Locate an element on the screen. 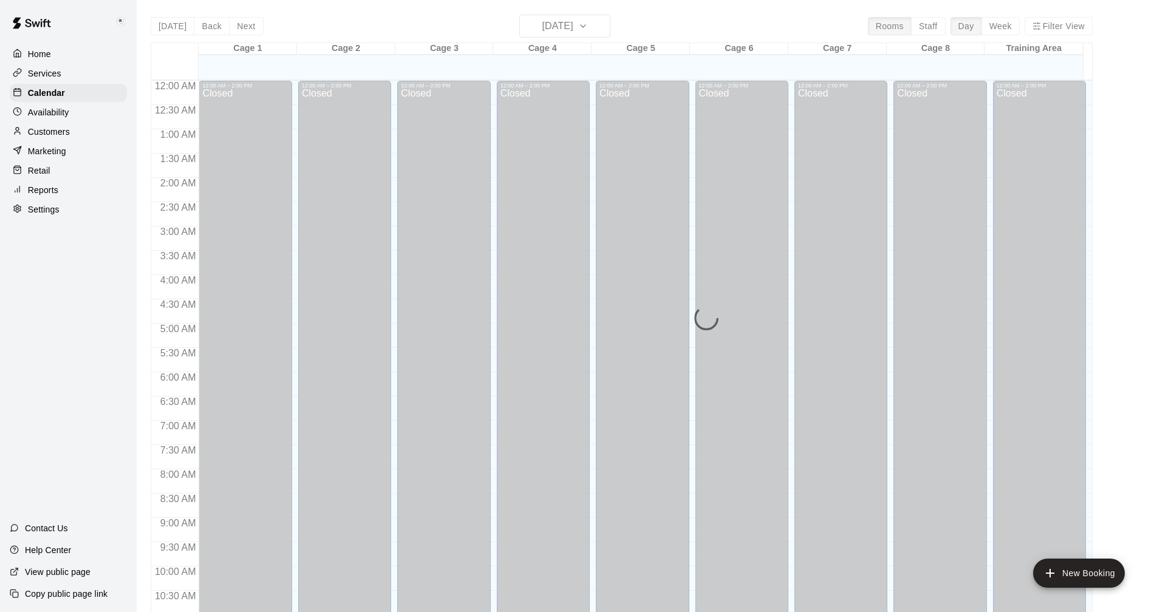 This screenshot has width=1157, height=612. span: 2:30 AM is located at coordinates (178, 207).